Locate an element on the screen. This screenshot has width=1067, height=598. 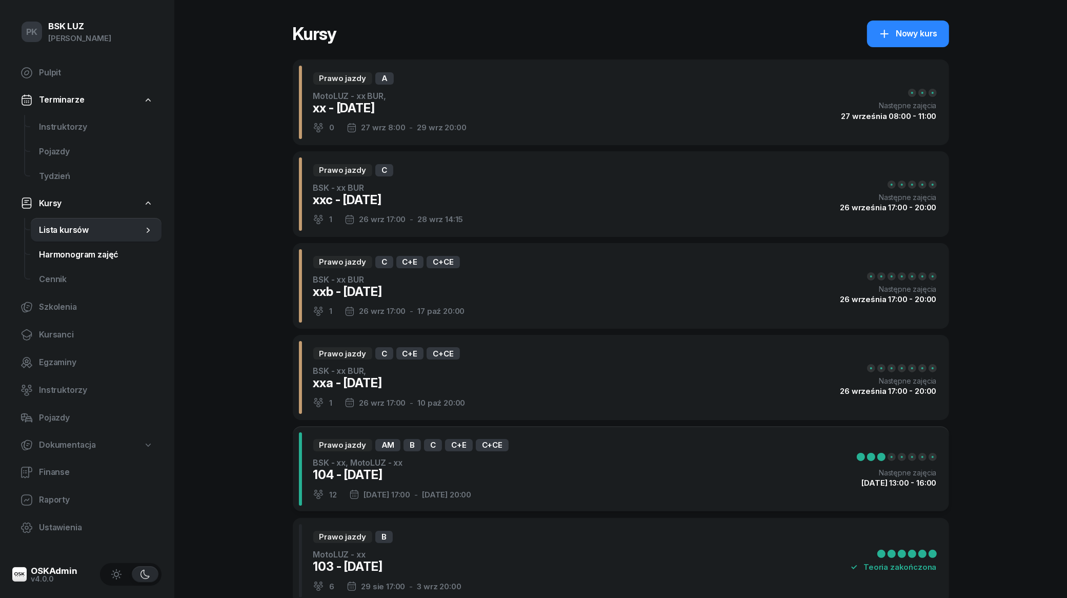
div: 17 paź 20:00 is located at coordinates (441, 311).